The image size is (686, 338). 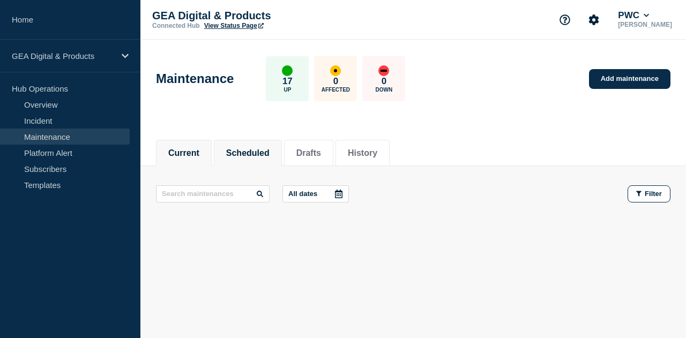 I want to click on button: Drafts, so click(x=309, y=153).